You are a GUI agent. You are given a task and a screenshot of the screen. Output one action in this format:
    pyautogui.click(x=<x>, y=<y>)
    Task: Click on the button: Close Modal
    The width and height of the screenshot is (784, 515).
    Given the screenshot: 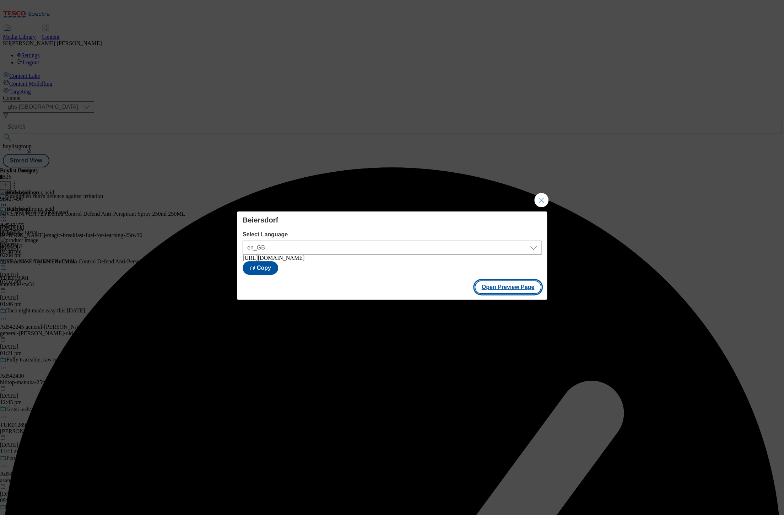 What is the action you would take?
    pyautogui.click(x=541, y=200)
    